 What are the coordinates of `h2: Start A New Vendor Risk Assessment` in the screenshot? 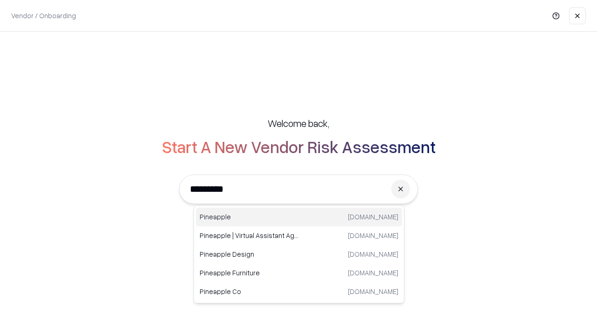 It's located at (298, 146).